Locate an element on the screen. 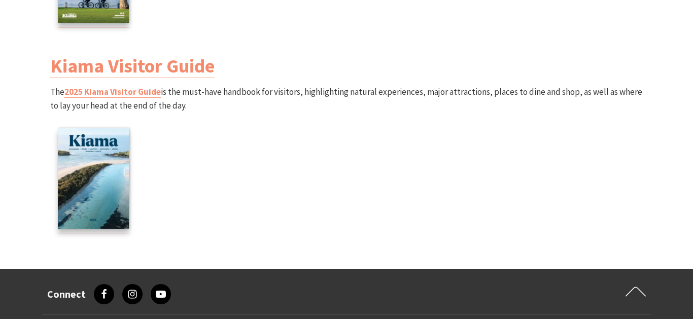  h3: Connect is located at coordinates (66, 294).